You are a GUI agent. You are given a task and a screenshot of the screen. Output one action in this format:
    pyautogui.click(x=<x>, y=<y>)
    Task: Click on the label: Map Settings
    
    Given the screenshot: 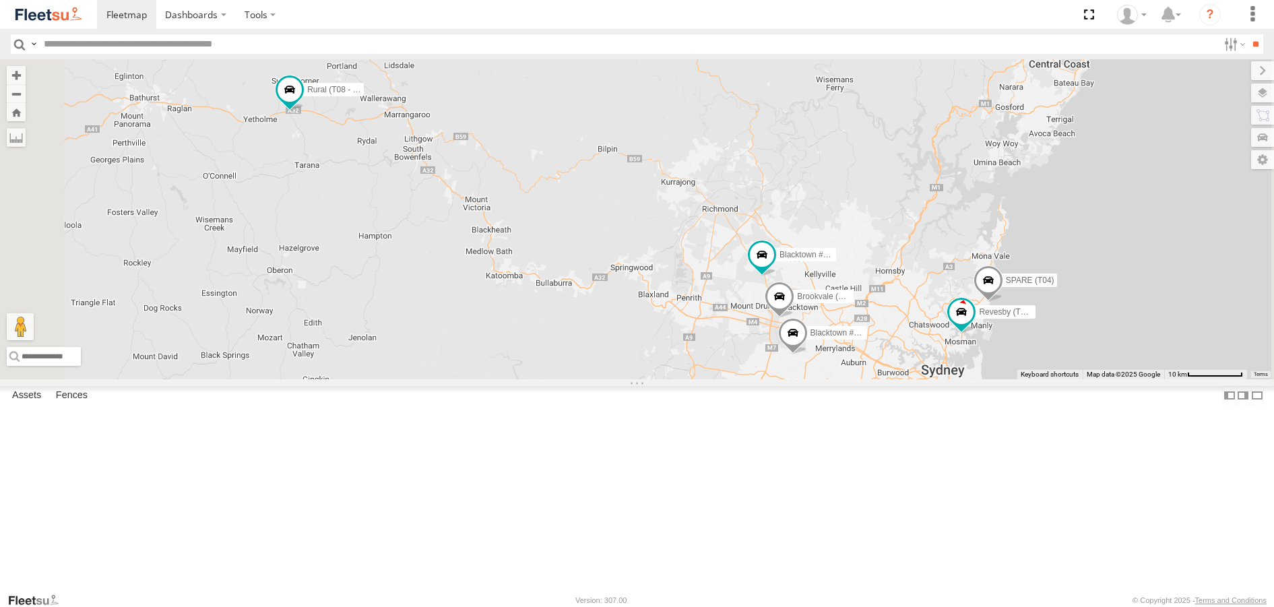 What is the action you would take?
    pyautogui.click(x=1263, y=160)
    